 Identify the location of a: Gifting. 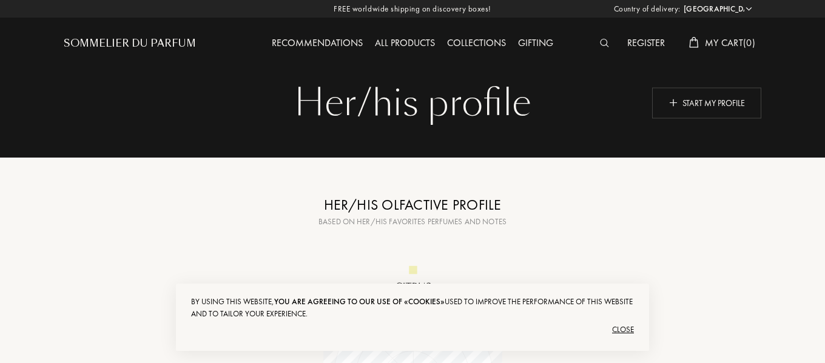
(536, 42).